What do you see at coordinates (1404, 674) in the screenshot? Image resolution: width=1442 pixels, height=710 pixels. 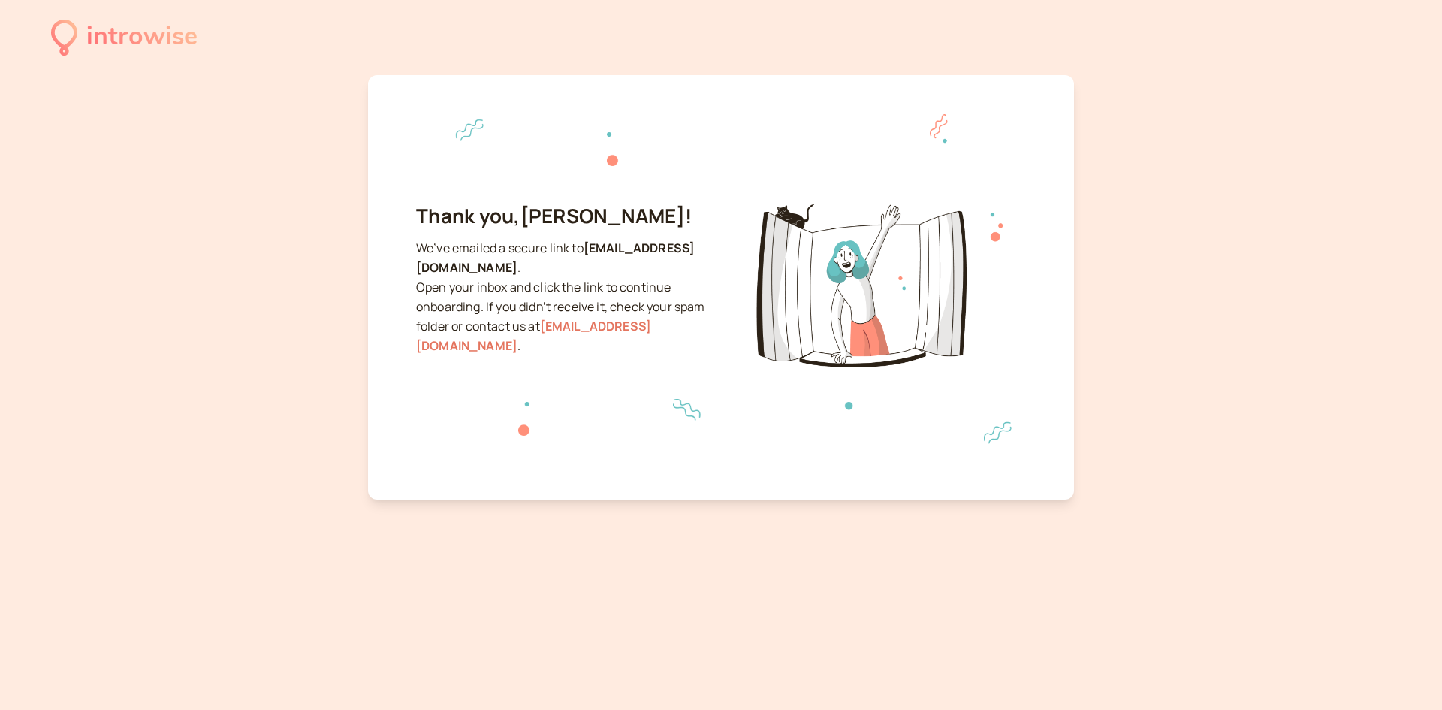 I see `div: Chat Widget` at bounding box center [1404, 674].